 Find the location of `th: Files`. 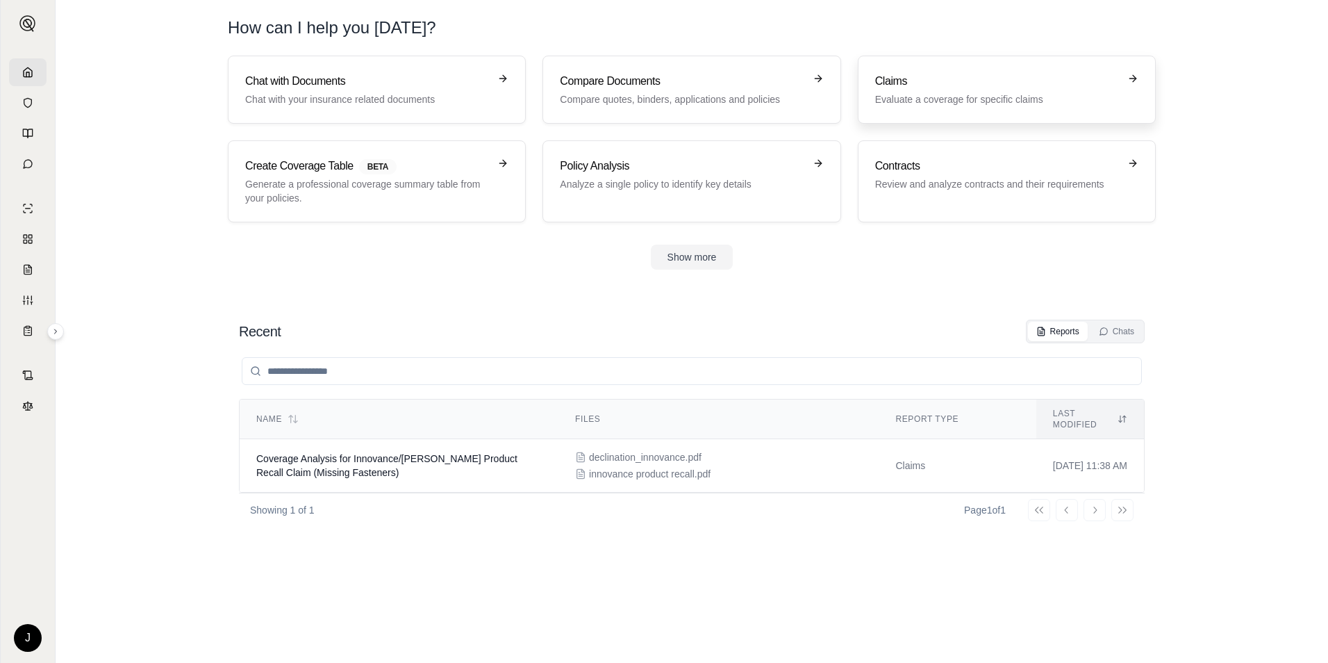

th: Files is located at coordinates (718, 419).